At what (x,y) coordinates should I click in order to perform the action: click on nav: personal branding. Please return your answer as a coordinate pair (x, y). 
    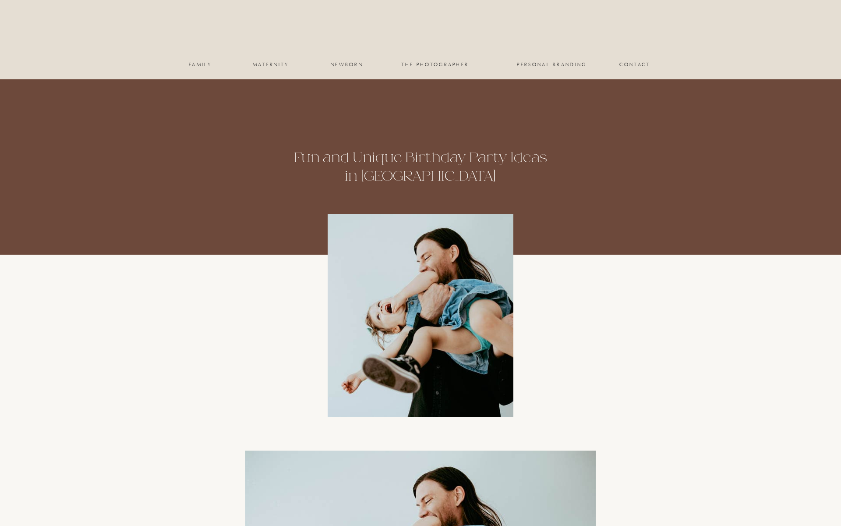
    Looking at the image, I should click on (552, 64).